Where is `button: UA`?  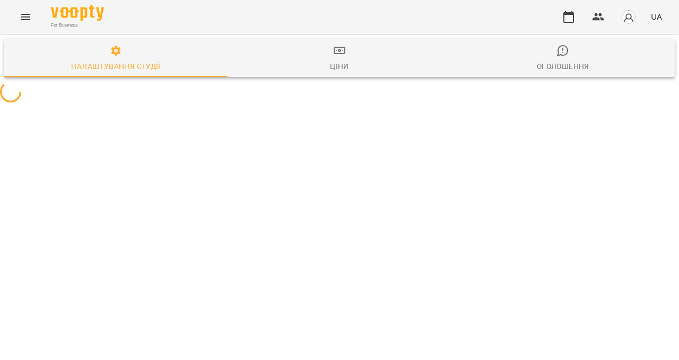 button: UA is located at coordinates (656, 16).